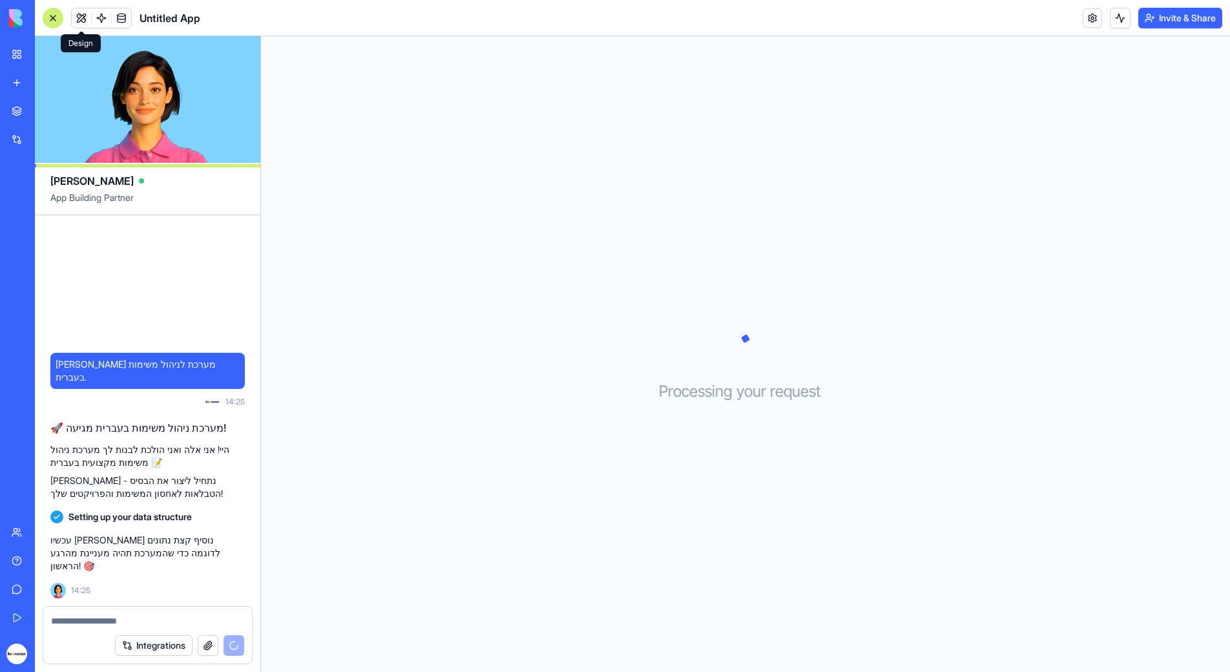  What do you see at coordinates (154, 646) in the screenshot?
I see `button: Integrations` at bounding box center [154, 646].